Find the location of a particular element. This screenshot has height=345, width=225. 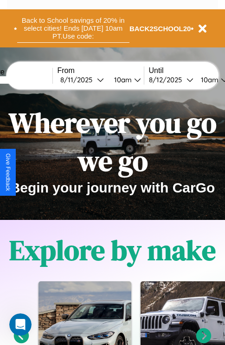

h1: Explore by make is located at coordinates (113, 250).